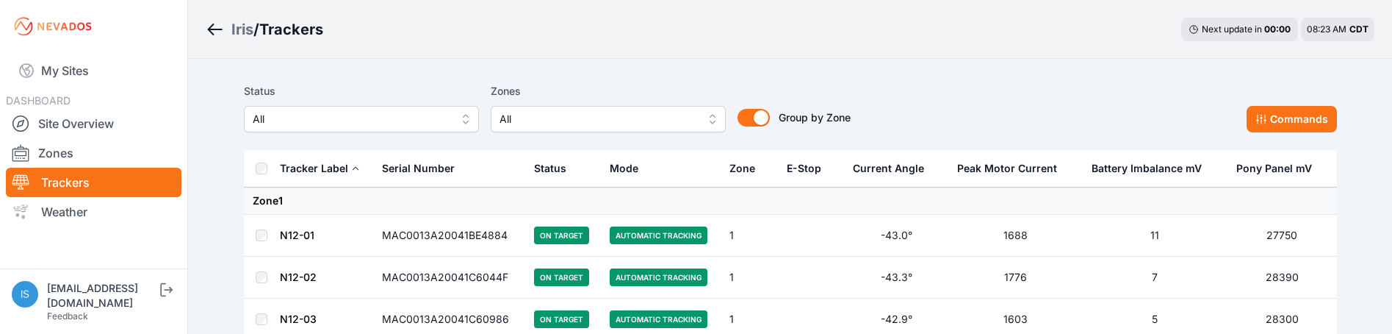 This screenshot has height=334, width=1392. Describe the element at coordinates (450, 235) in the screenshot. I see `td: MAC0013A20041BE4884` at that location.